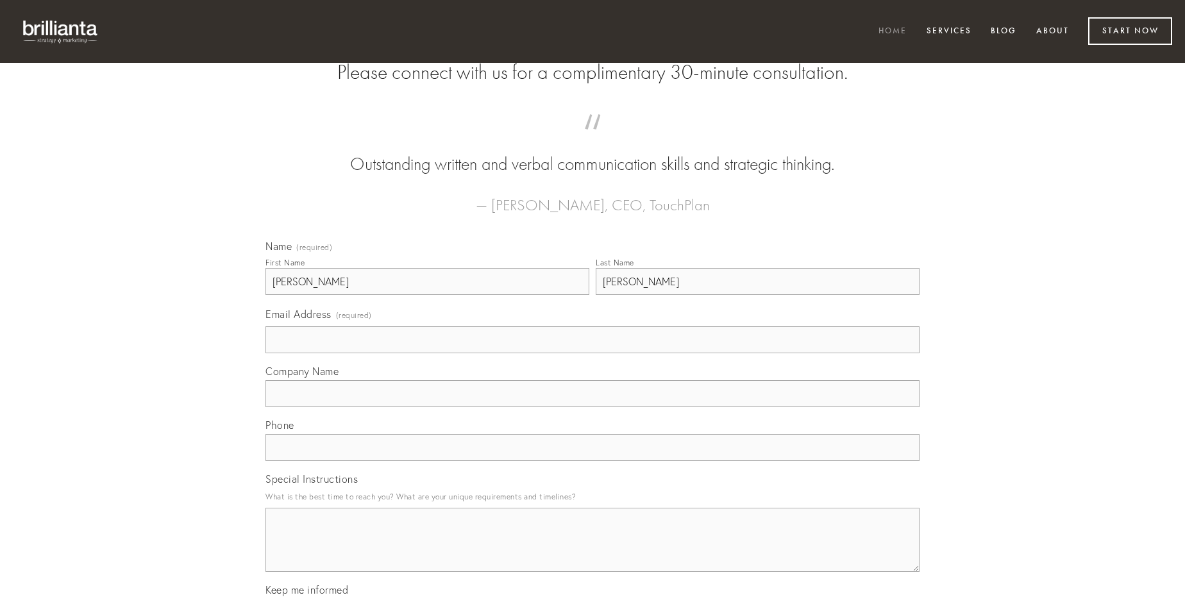  I want to click on div: First Name, so click(285, 262).